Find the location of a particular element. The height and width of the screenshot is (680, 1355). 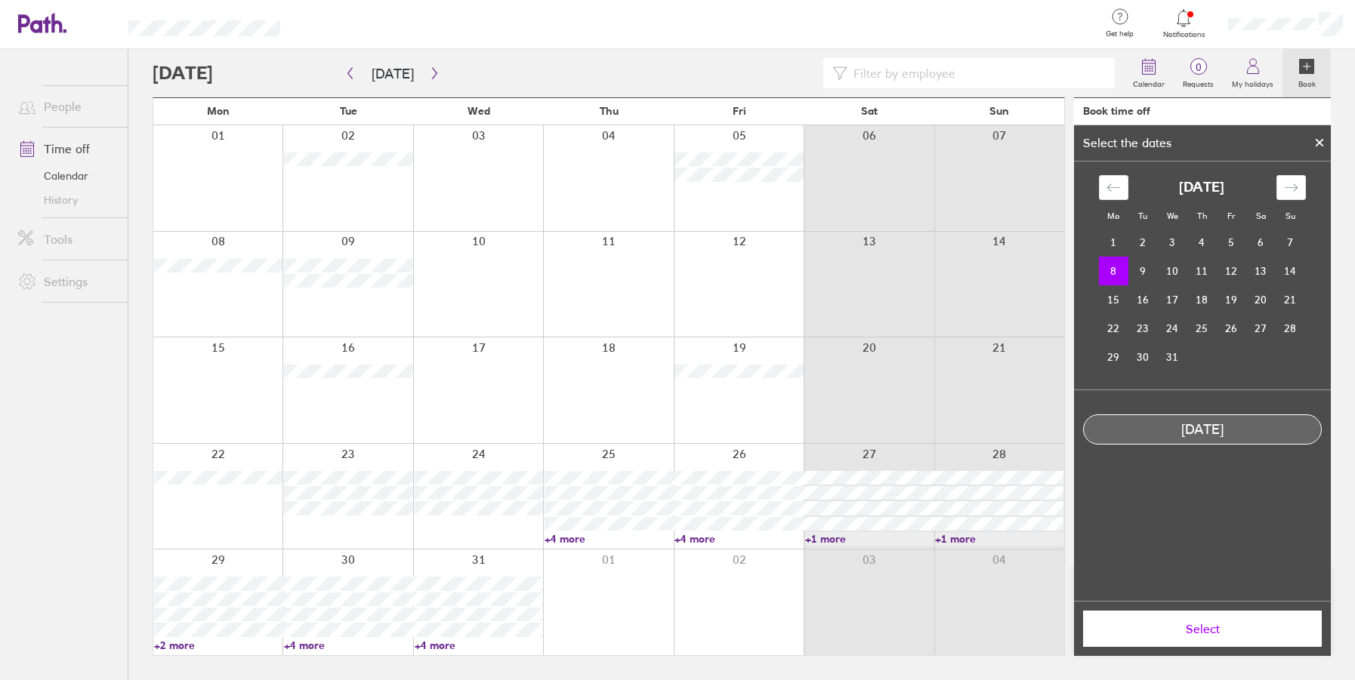

td: Thursday, December 25, 2025 is located at coordinates (1201, 328).